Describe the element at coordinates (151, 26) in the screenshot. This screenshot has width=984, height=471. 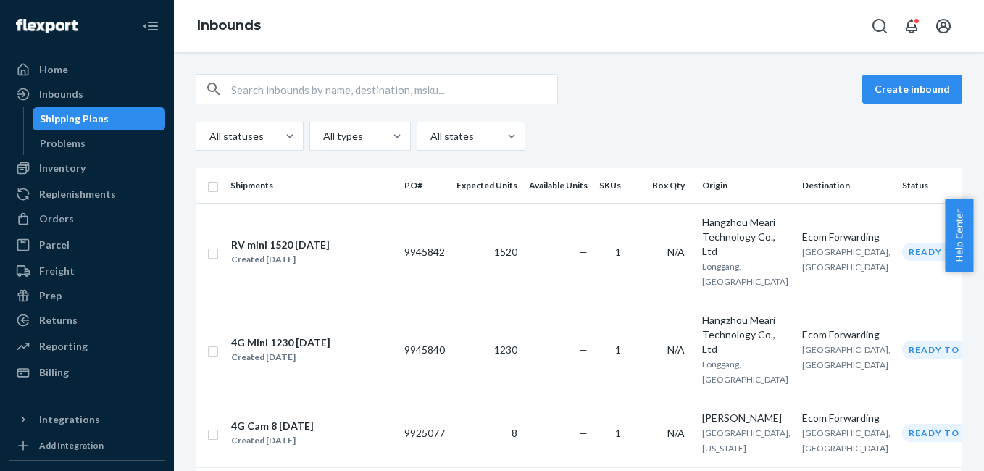
I see `button: Close Navigation` at that location.